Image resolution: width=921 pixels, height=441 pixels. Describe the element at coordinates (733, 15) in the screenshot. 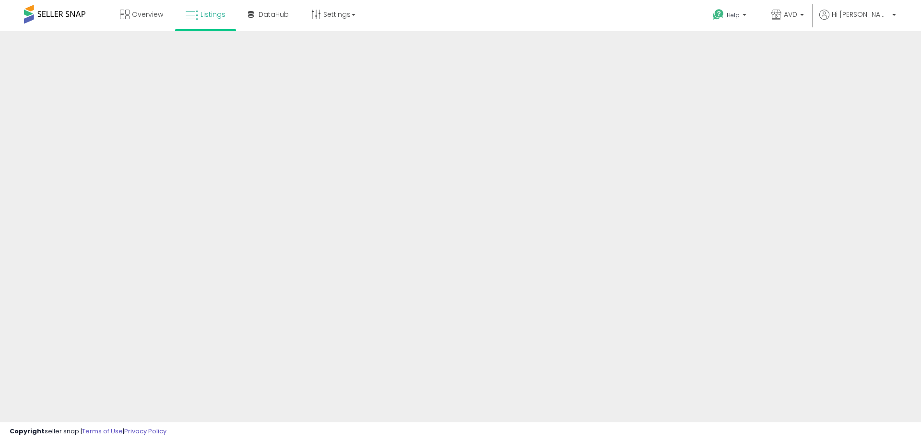

I see `span: Help` at that location.